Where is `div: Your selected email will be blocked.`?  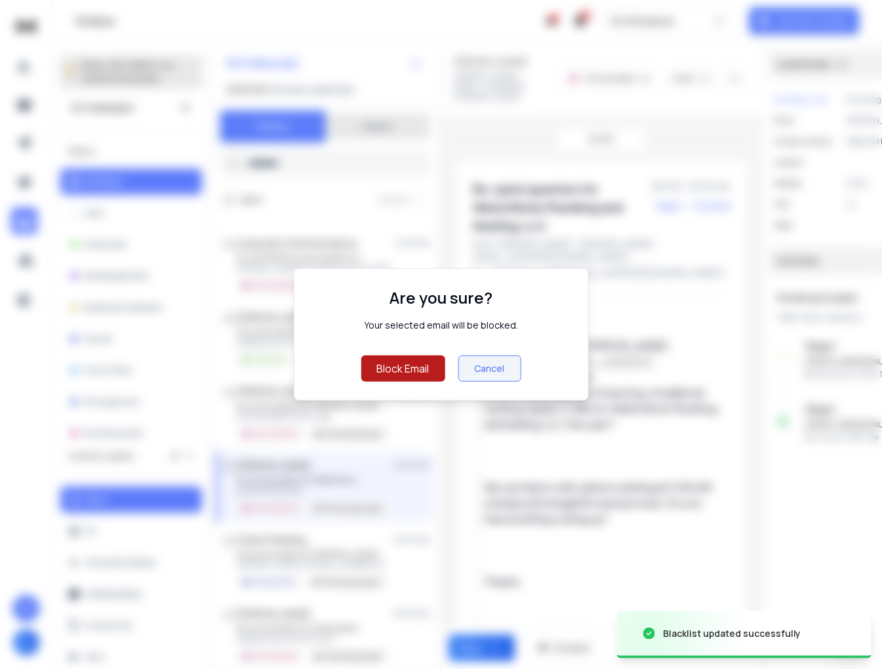 div: Your selected email will be blocked. is located at coordinates (441, 325).